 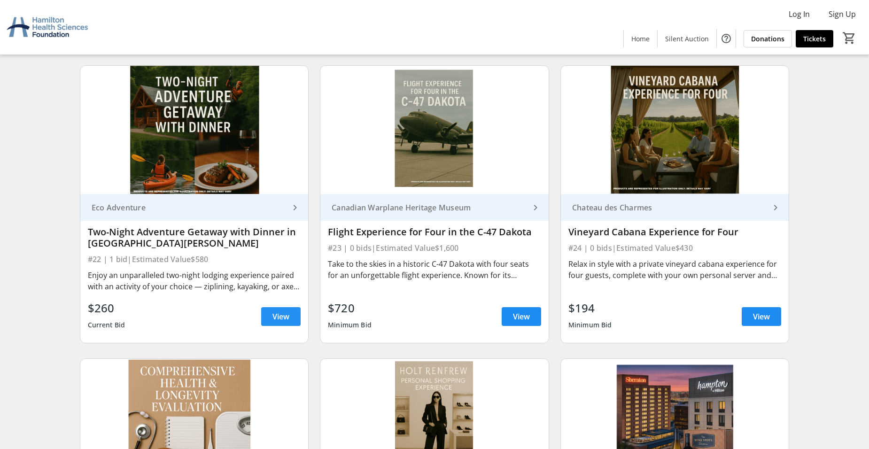 What do you see at coordinates (669, 208) in the screenshot?
I see `div: Chateau des Charmes` at bounding box center [669, 208].